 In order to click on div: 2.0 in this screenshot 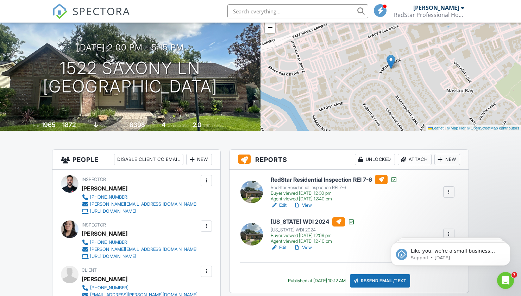, I will do `click(197, 124)`.